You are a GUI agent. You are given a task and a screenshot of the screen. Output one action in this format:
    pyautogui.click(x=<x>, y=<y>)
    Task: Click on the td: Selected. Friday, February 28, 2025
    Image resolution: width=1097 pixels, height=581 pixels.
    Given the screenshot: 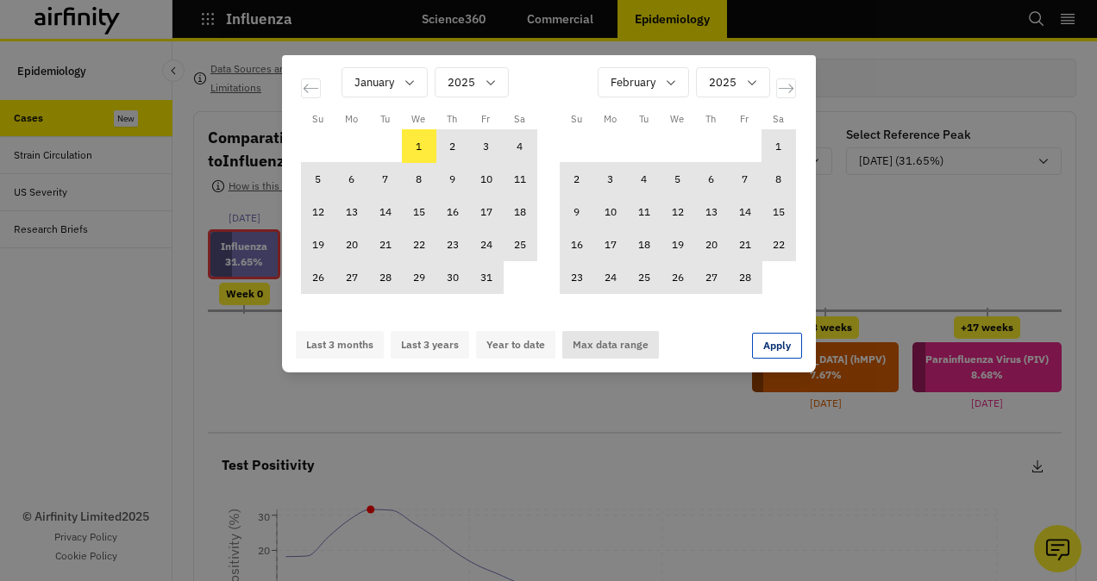 What is the action you would take?
    pyautogui.click(x=744, y=278)
    